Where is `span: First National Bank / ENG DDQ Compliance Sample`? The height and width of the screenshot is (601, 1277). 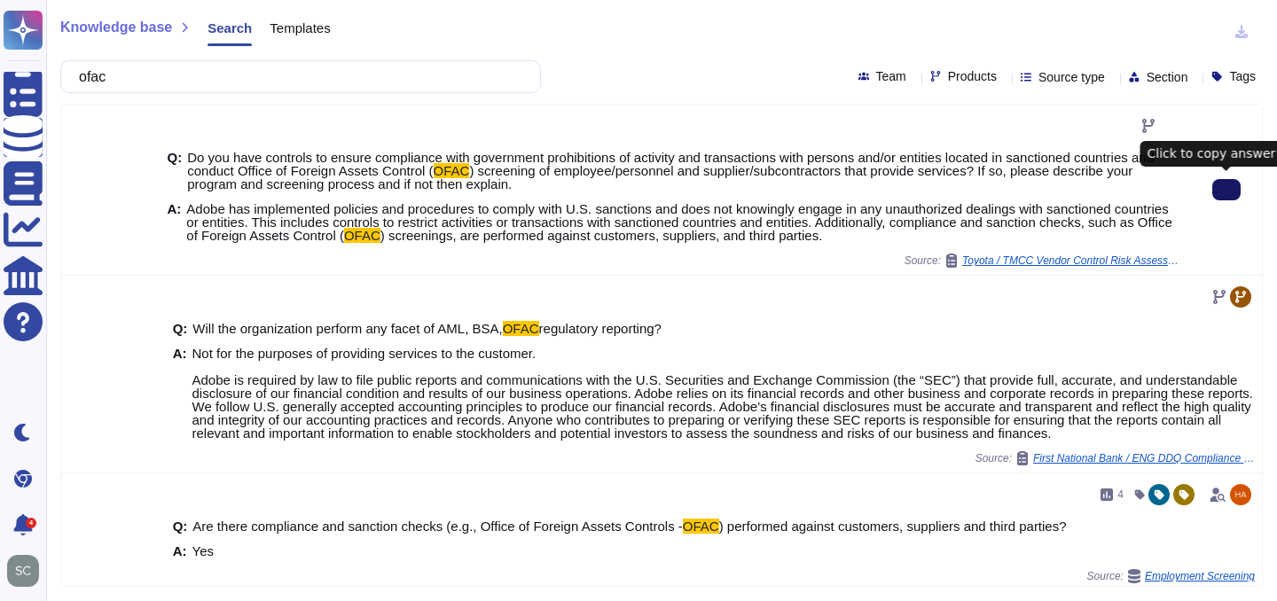 span: First National Bank / ENG DDQ Compliance Sample is located at coordinates (1144, 458).